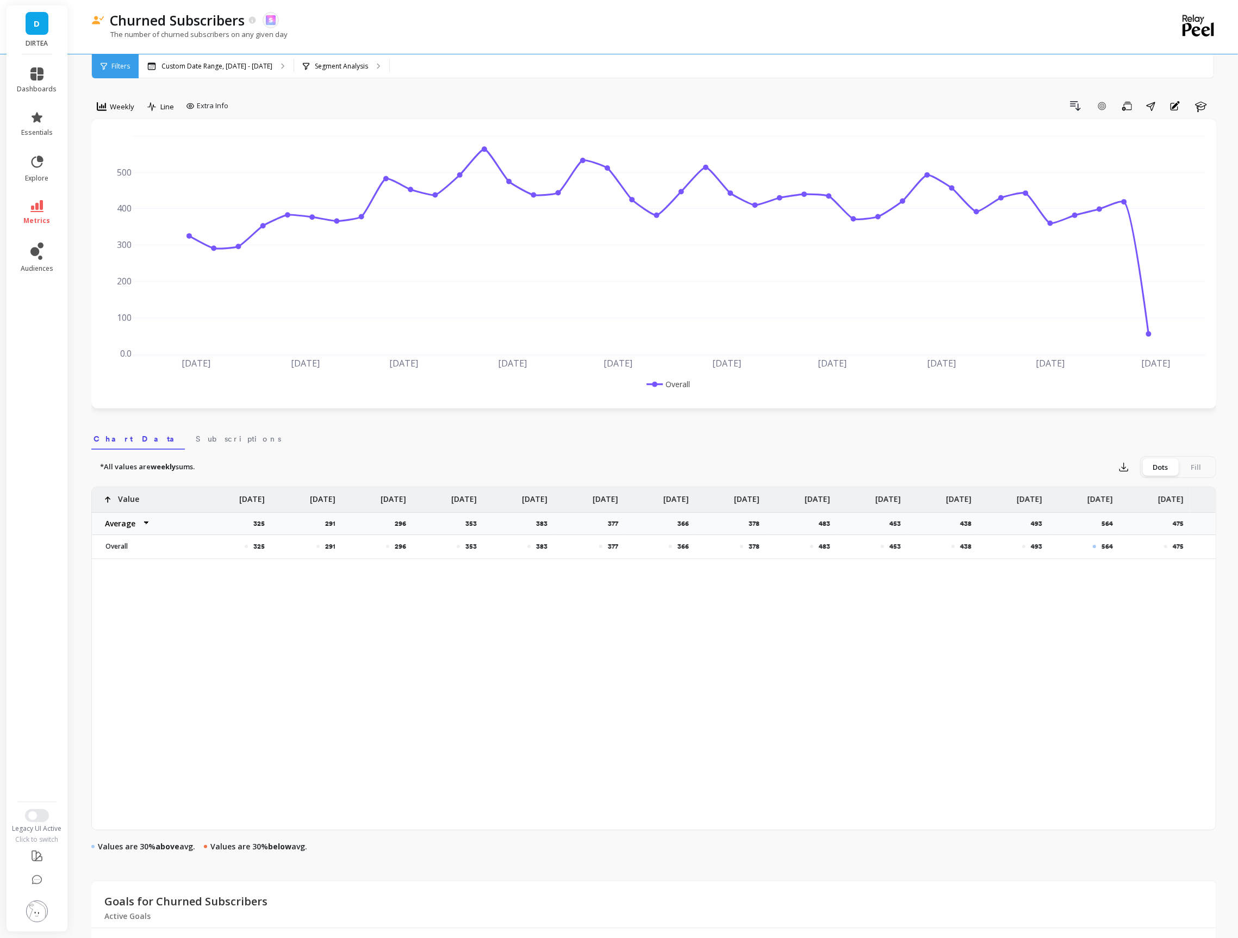 The image size is (1238, 938). I want to click on p: Churned Subscribers, so click(177, 20).